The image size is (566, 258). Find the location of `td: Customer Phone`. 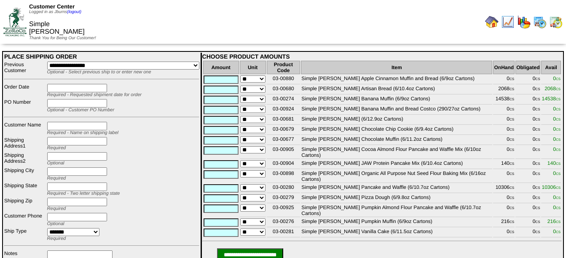

td: Customer Phone is located at coordinates (25, 220).